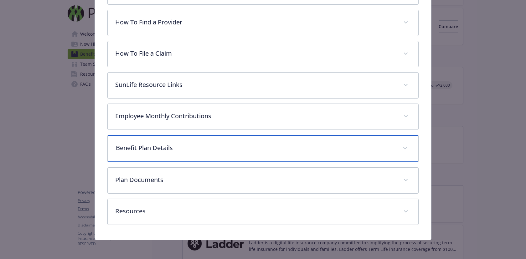  What do you see at coordinates (263, 85) in the screenshot?
I see `div: SunLife Resource Links` at bounding box center [263, 85].